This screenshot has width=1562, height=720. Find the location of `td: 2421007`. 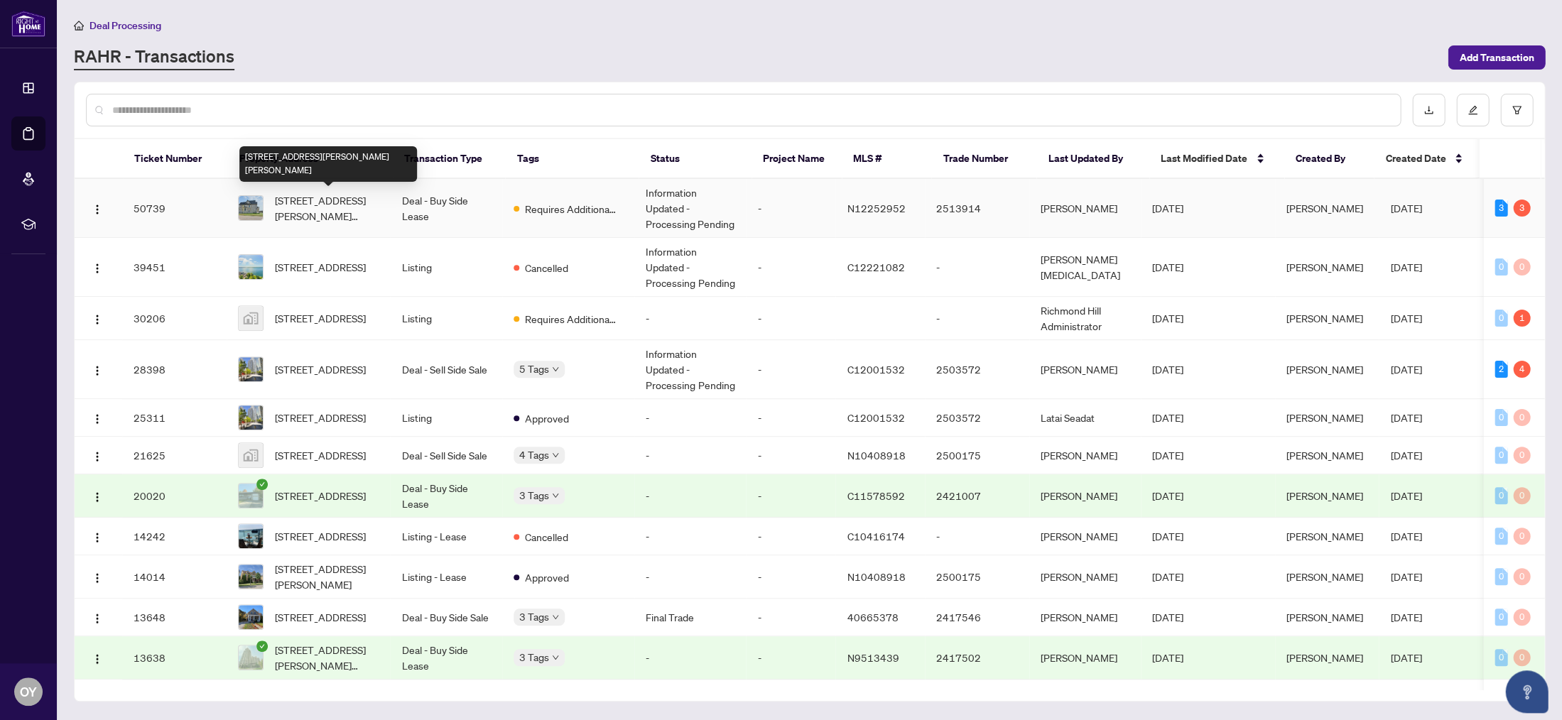

td: 2421007 is located at coordinates (977, 496).